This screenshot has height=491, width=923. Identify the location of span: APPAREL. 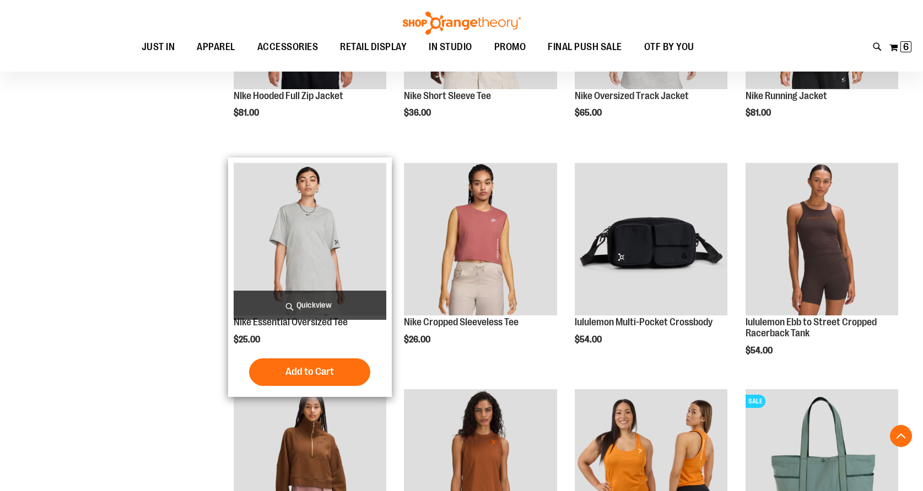
(216, 47).